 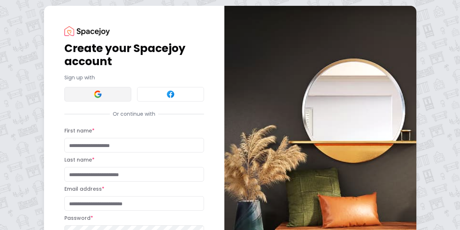 I want to click on h1: Create your Spacejoy account, so click(x=134, y=55).